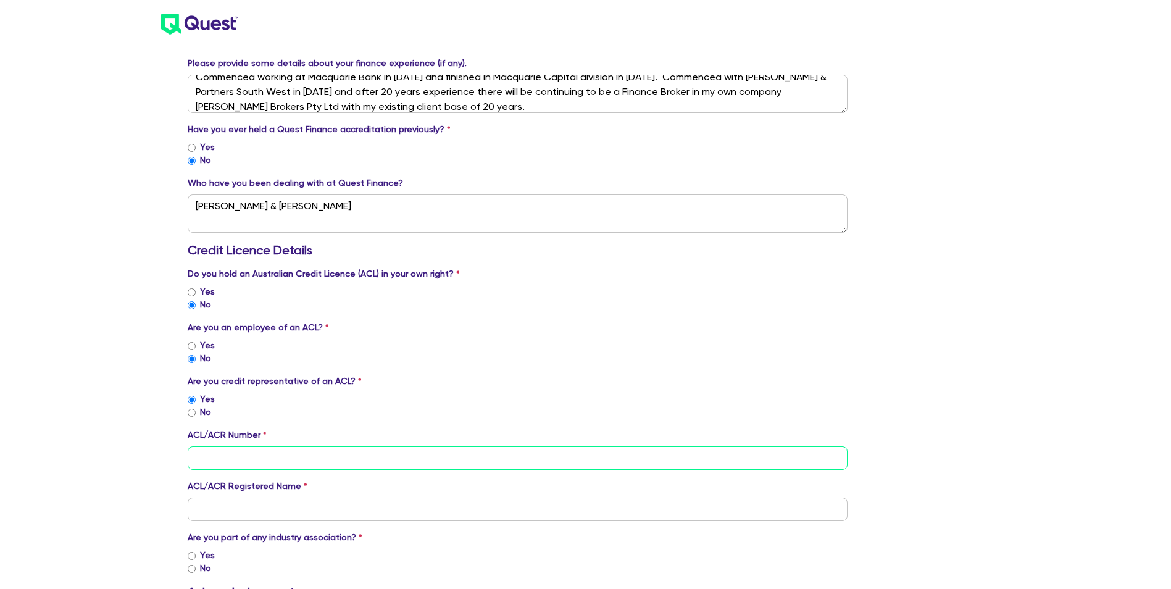 This screenshot has height=589, width=1171. I want to click on label: Are you part of any industry association?, so click(275, 537).